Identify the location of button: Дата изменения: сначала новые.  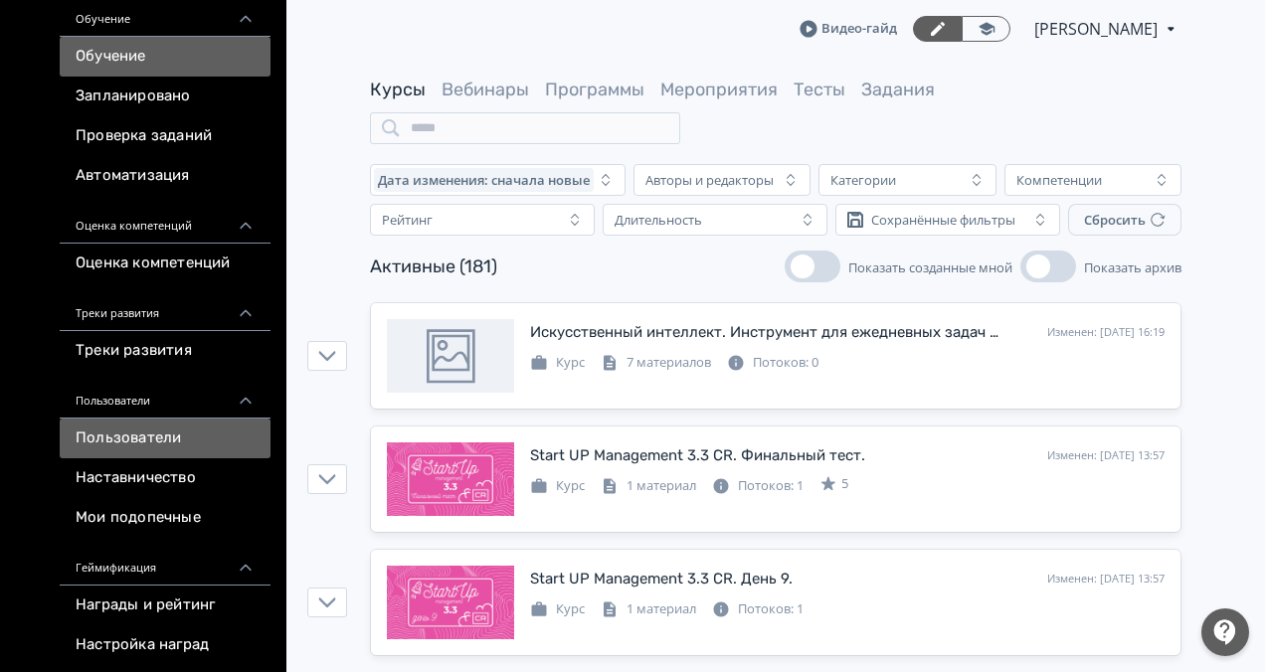
(497, 180).